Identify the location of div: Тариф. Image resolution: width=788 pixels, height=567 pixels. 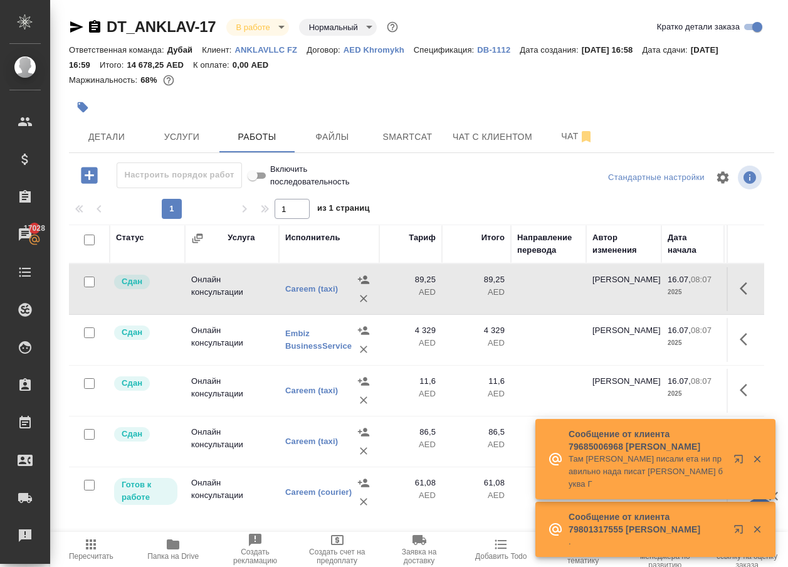
(422, 238).